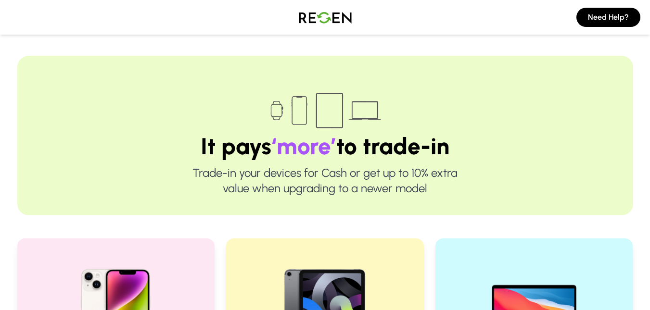 Image resolution: width=650 pixels, height=310 pixels. Describe the element at coordinates (303, 146) in the screenshot. I see `span: ‘more’` at that location.